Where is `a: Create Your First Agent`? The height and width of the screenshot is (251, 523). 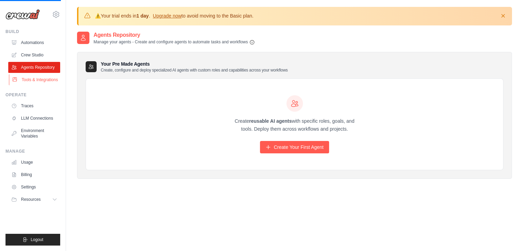
a: Create Your First Agent is located at coordinates (294, 147).